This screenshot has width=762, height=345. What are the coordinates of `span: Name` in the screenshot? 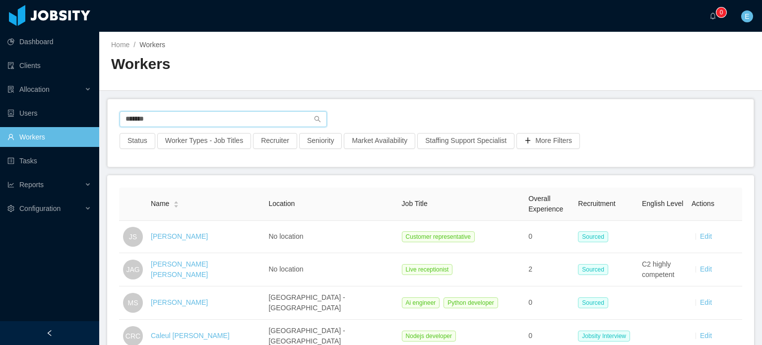 It's located at (160, 203).